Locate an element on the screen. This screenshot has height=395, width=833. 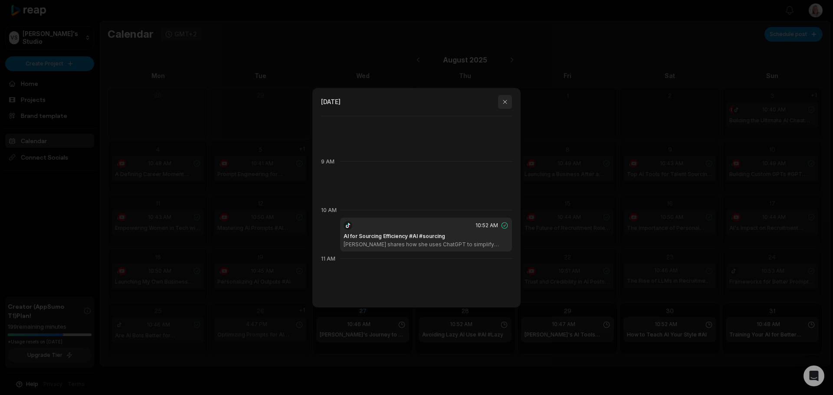
h1: AI for Sourcing Efficiency #AI #sourcing is located at coordinates (395, 237).